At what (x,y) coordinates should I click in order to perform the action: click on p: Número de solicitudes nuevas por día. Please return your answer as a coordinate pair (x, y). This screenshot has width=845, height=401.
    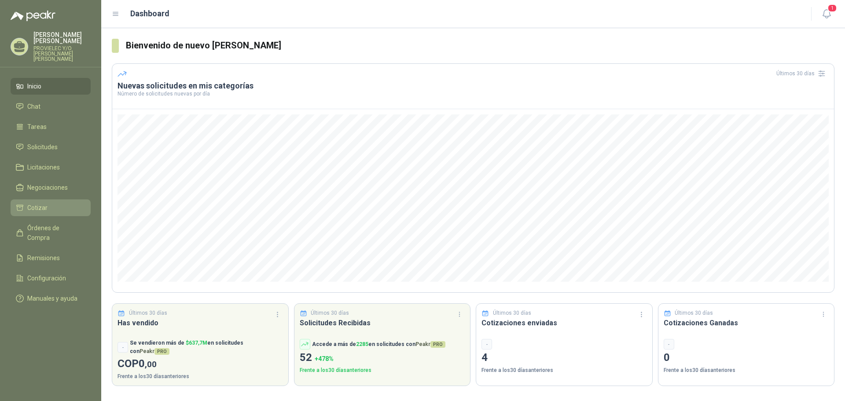
    Looking at the image, I should click on (473, 94).